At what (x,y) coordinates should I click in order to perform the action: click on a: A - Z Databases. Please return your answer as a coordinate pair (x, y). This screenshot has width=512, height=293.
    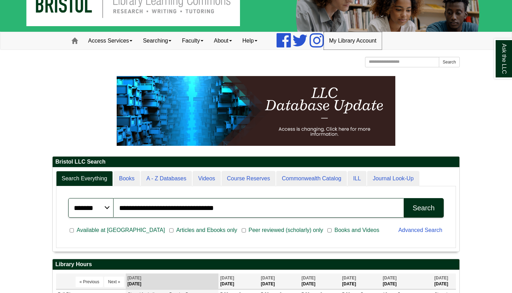
    Looking at the image, I should click on (166, 178).